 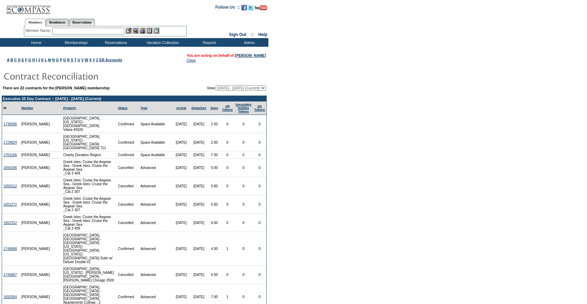 What do you see at coordinates (244, 9) in the screenshot?
I see `a: Become our fan on Facebook` at bounding box center [244, 9].